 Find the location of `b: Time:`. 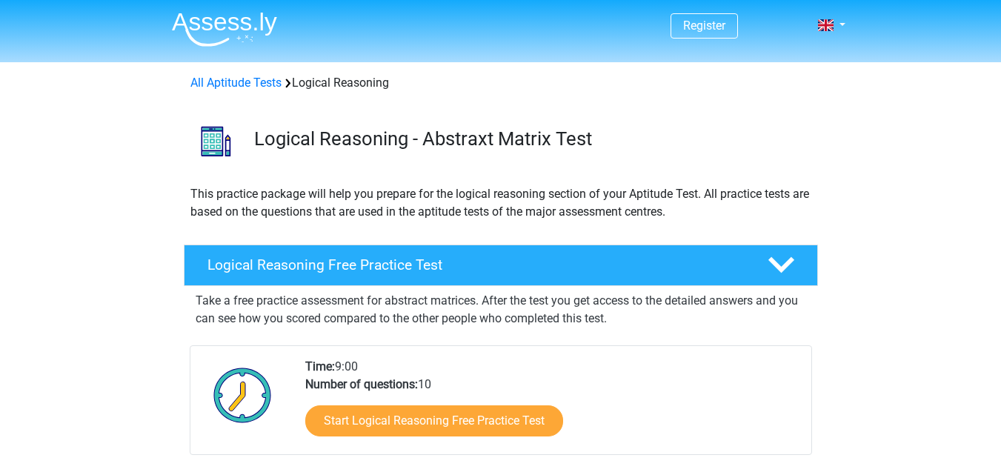

b: Time: is located at coordinates (320, 366).